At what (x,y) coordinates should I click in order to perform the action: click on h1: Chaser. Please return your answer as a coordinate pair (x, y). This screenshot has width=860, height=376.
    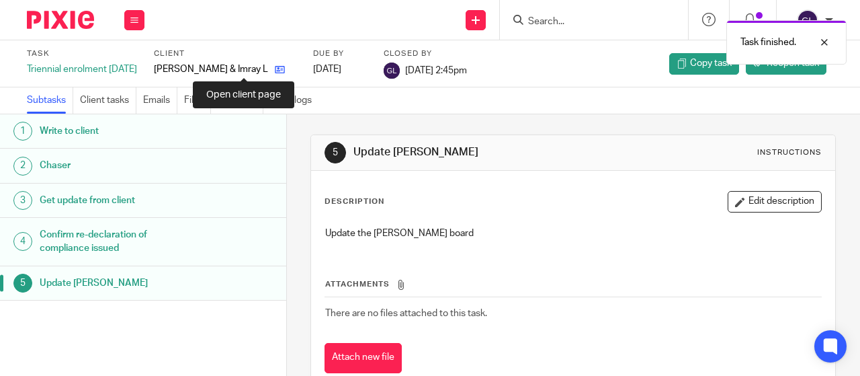
    Looking at the image, I should click on (117, 165).